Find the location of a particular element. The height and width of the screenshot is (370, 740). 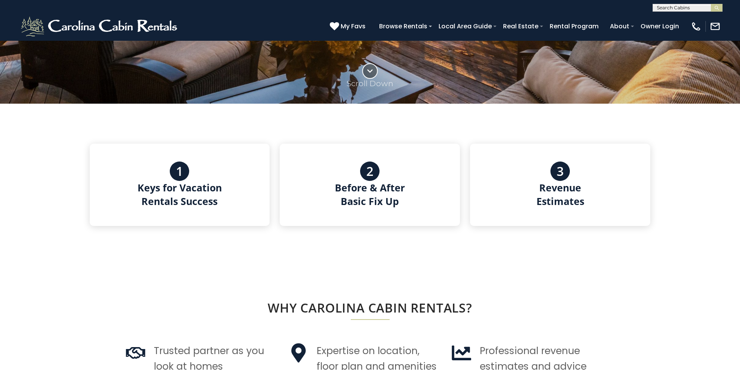

a: About is located at coordinates (620, 26).